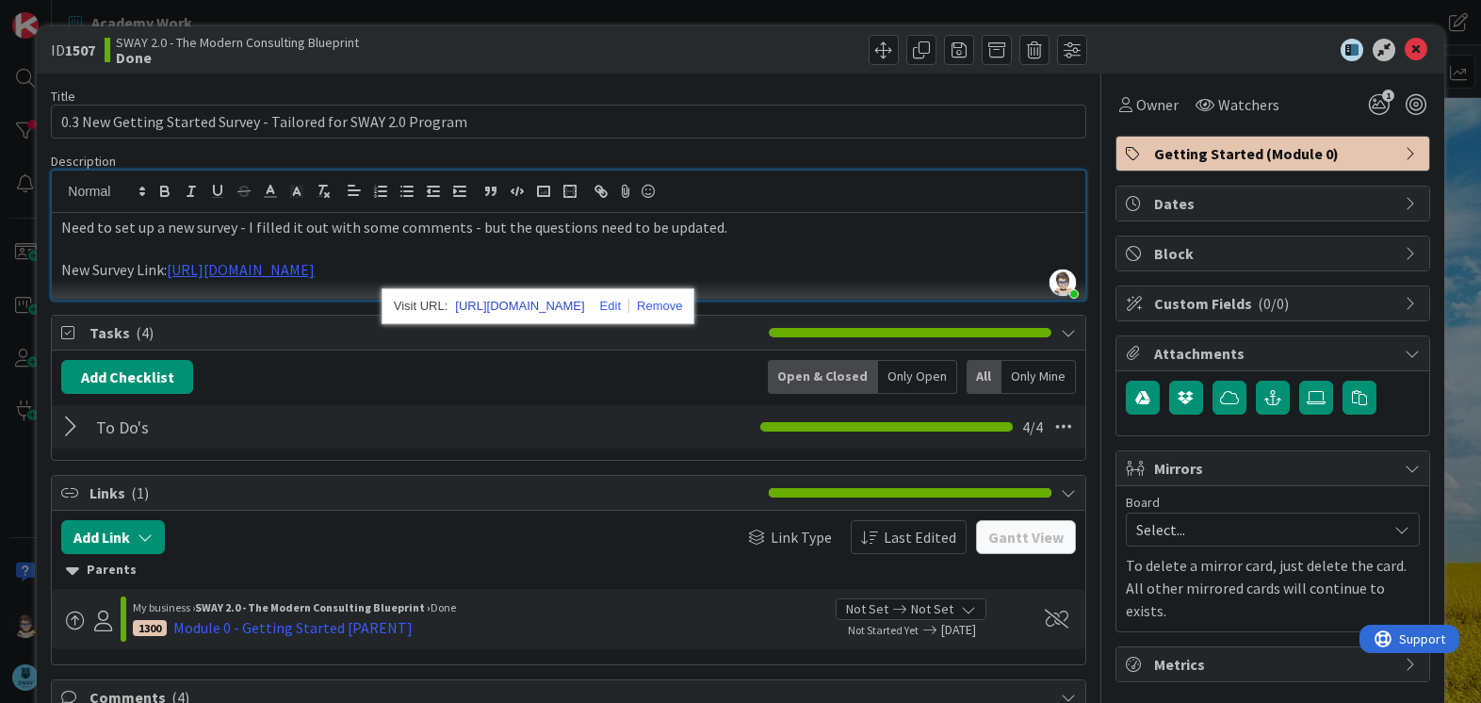  Describe the element at coordinates (83, 161) in the screenshot. I see `span: Description` at that location.